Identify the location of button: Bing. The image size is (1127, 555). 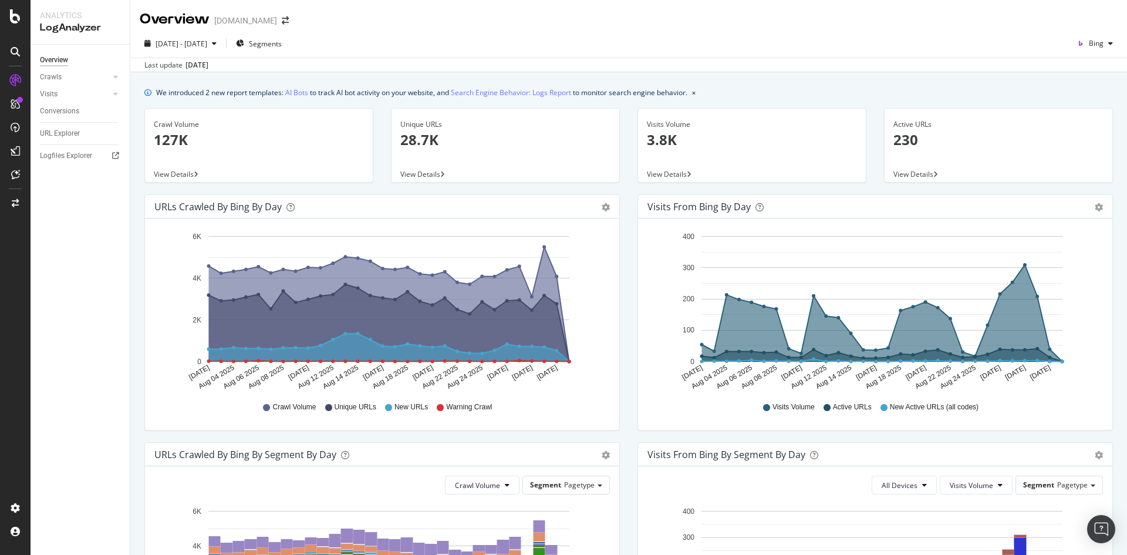
(1095, 43).